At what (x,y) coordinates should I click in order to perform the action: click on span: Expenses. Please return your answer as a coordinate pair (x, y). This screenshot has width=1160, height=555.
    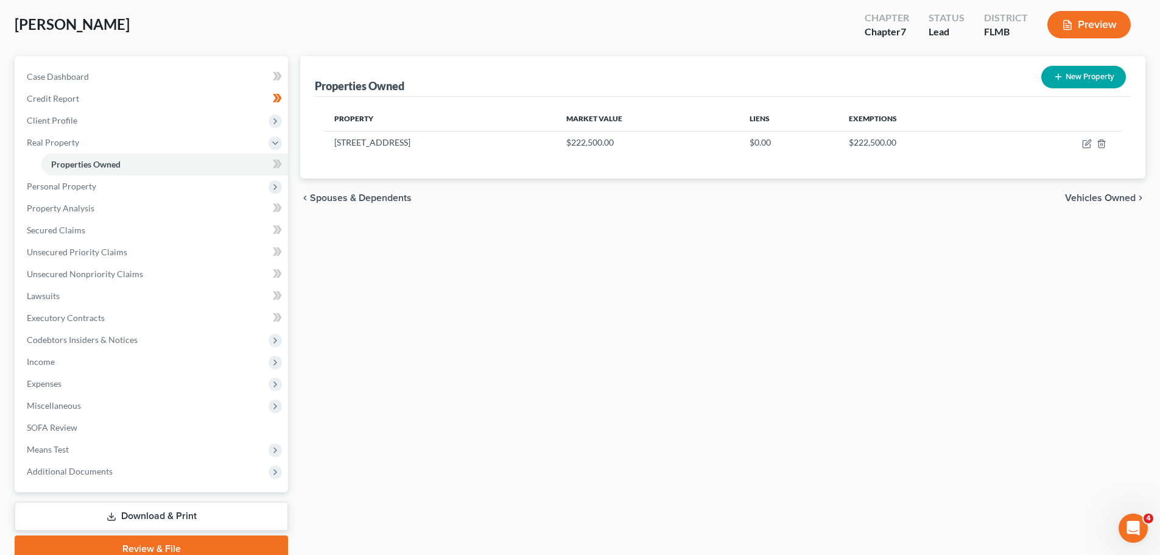
    Looking at the image, I should click on (44, 383).